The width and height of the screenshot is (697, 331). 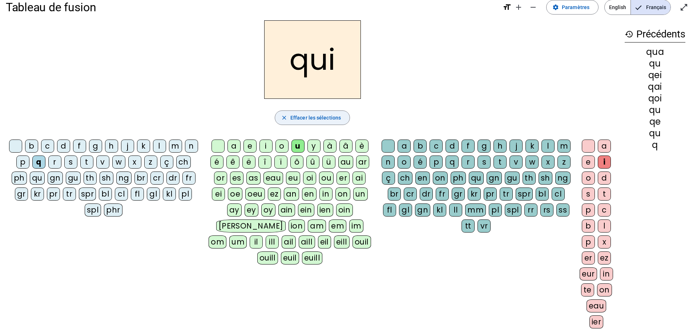 I want to click on div: kr, so click(x=37, y=194).